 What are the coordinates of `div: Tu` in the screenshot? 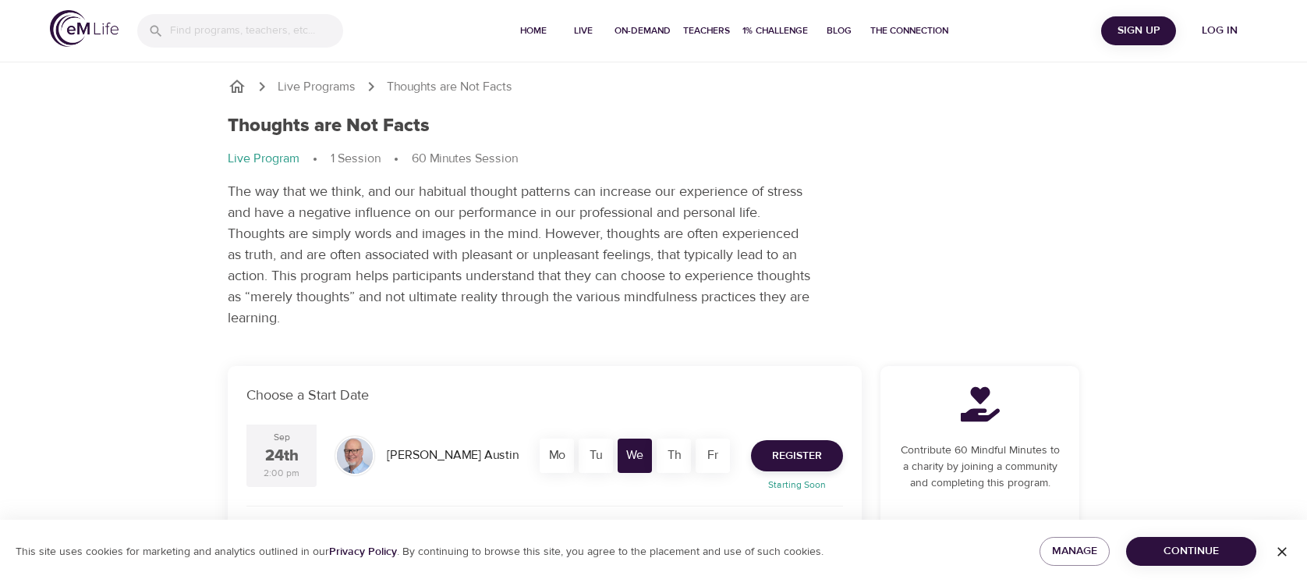 It's located at (596, 456).